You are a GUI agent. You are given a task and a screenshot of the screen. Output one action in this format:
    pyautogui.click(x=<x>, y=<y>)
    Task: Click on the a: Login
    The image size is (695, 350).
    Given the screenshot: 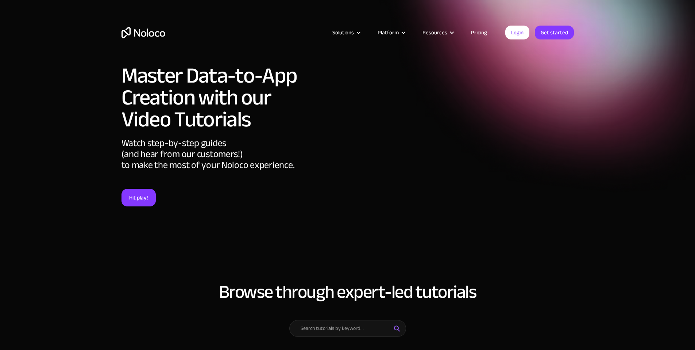 What is the action you would take?
    pyautogui.click(x=518, y=32)
    